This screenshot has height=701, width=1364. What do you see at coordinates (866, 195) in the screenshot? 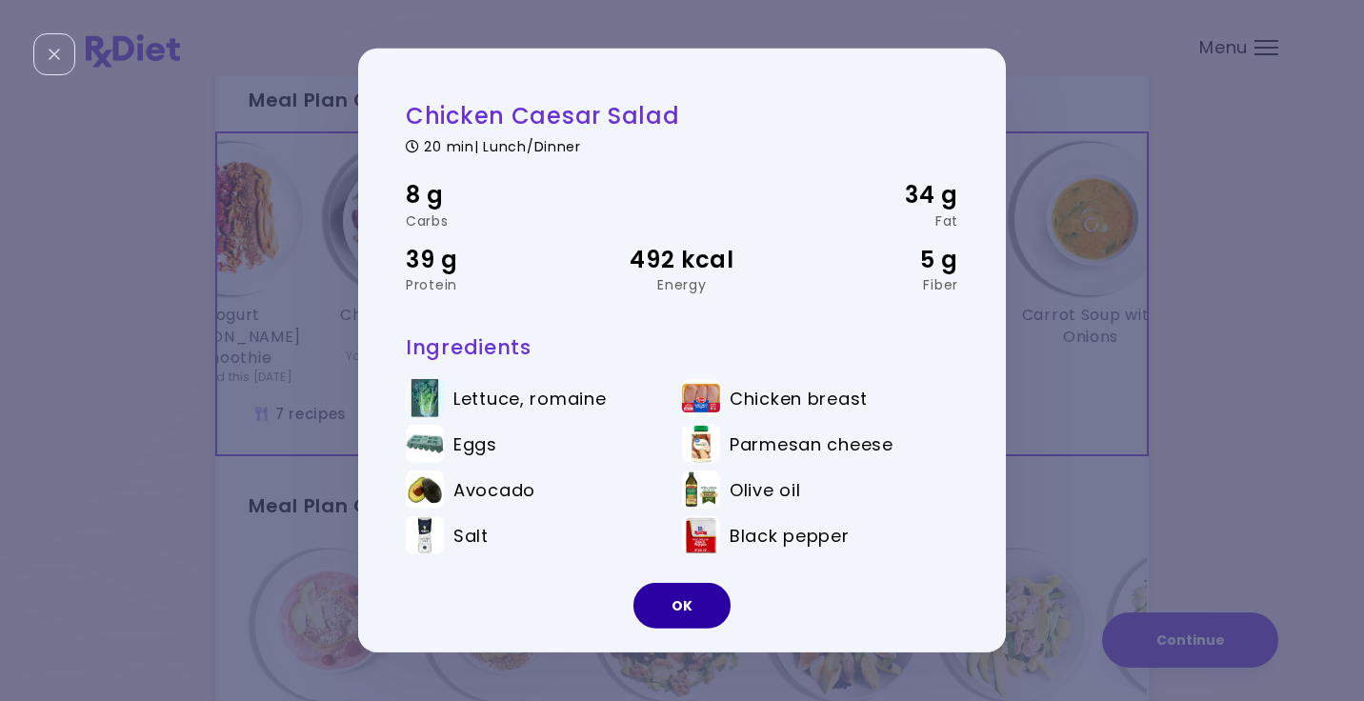
I see `div: 34 g` at bounding box center [866, 195].